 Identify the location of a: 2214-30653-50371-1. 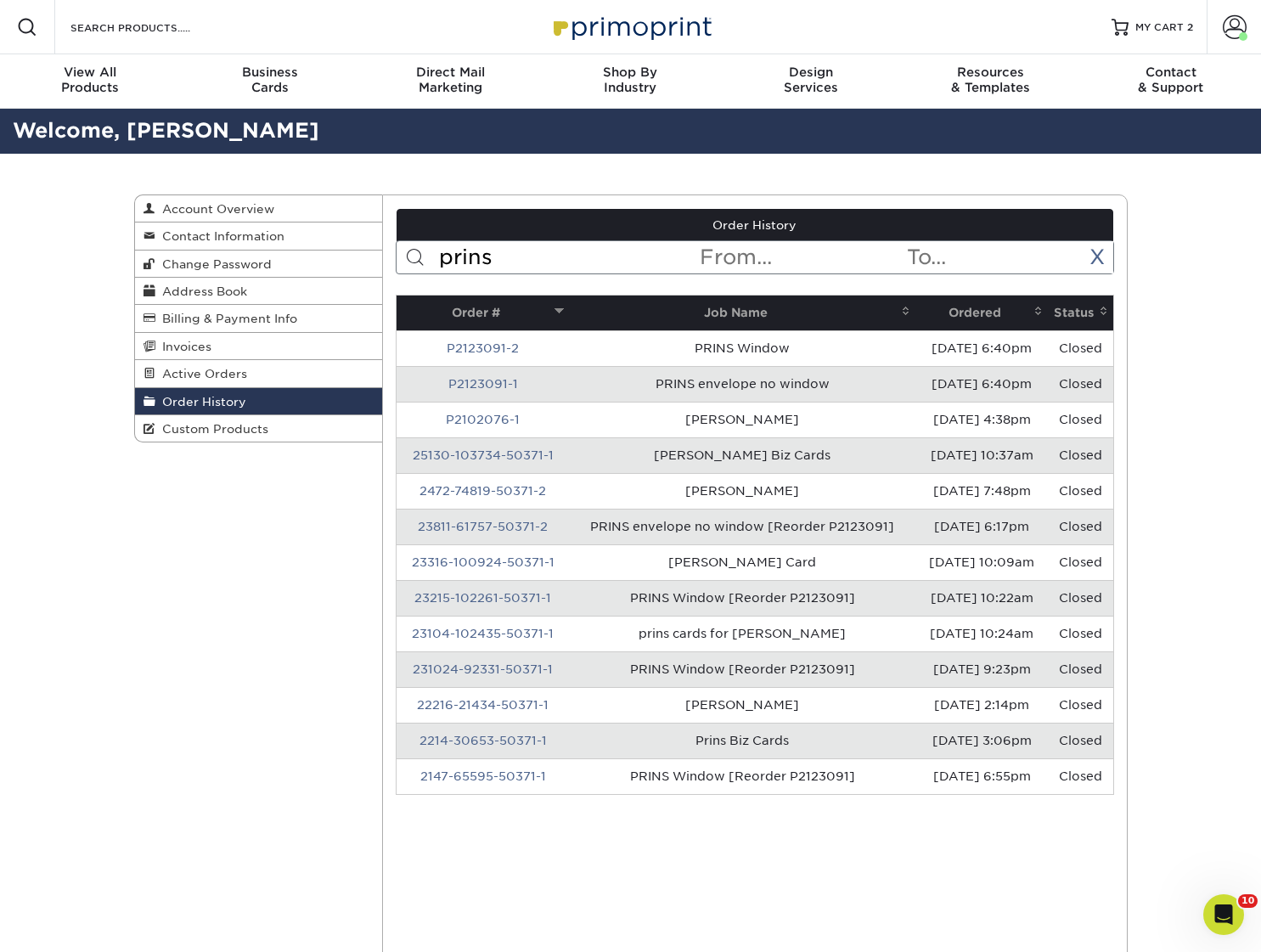
(483, 741).